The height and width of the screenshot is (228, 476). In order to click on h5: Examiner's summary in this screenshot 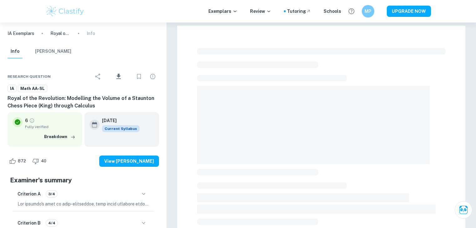, I will do `click(83, 181)`.